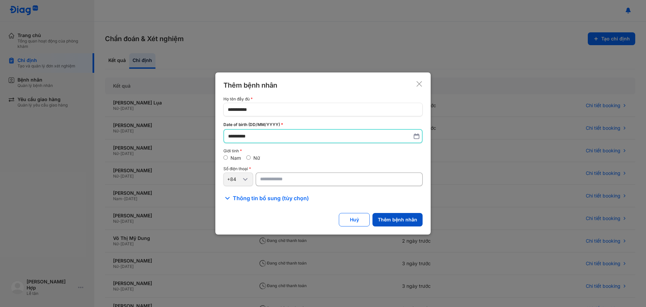 This screenshot has width=646, height=307. What do you see at coordinates (323, 151) in the screenshot?
I see `div: Giới tính` at bounding box center [323, 151].